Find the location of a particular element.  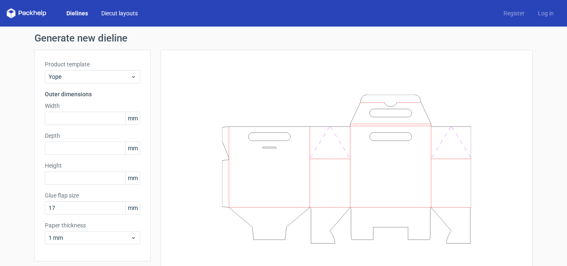

label: Product template is located at coordinates (93, 64).